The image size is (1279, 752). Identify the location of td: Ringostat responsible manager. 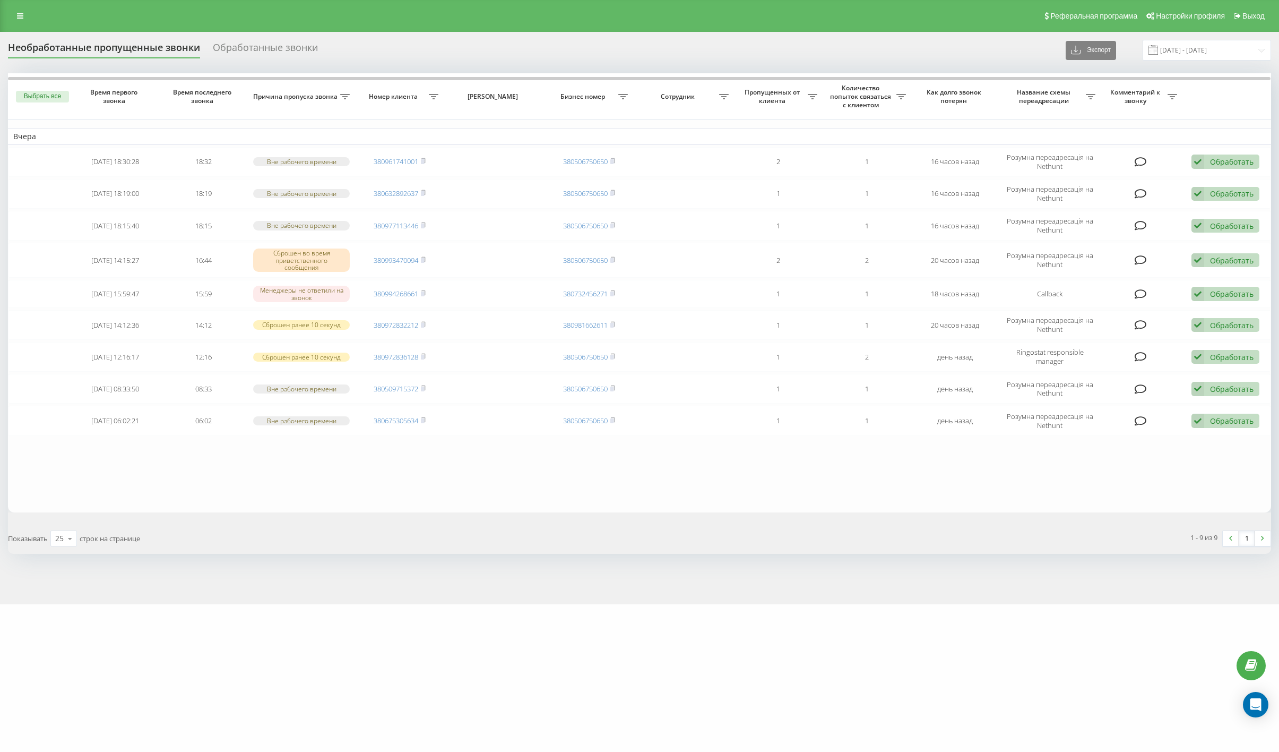
(1050, 357).